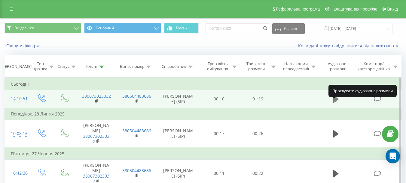 This screenshot has height=183, width=406. I want to click on div: Бізнес номер, so click(132, 66).